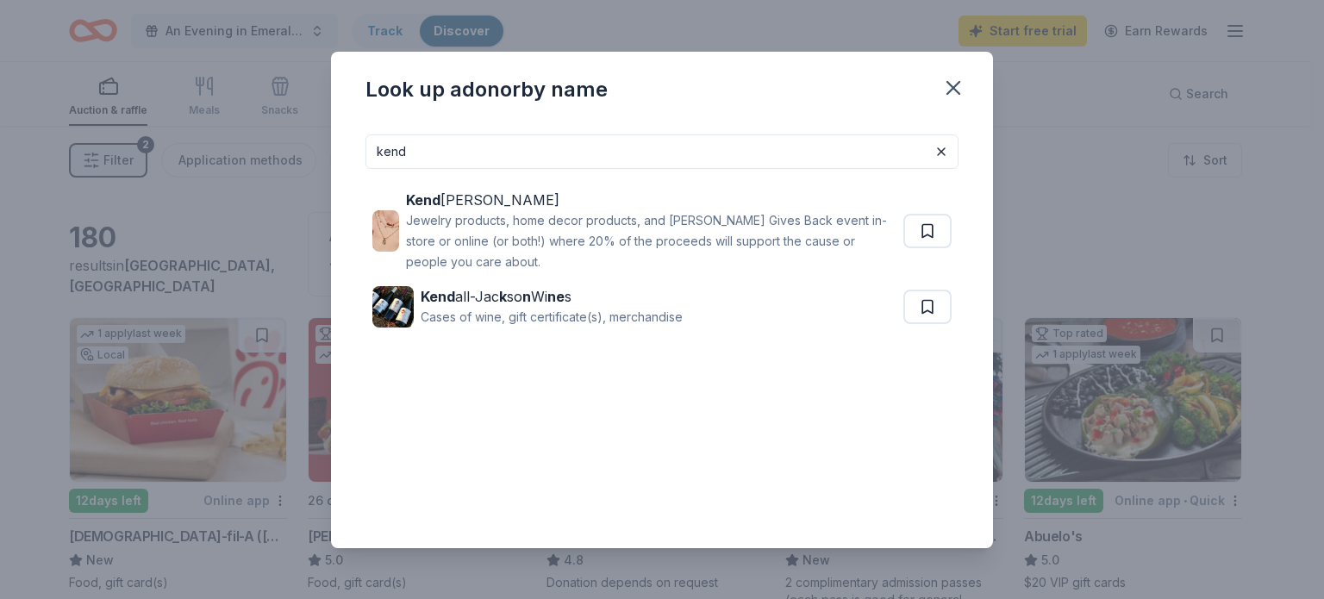 This screenshot has width=1324, height=599. I want to click on strong: n, so click(527, 297).